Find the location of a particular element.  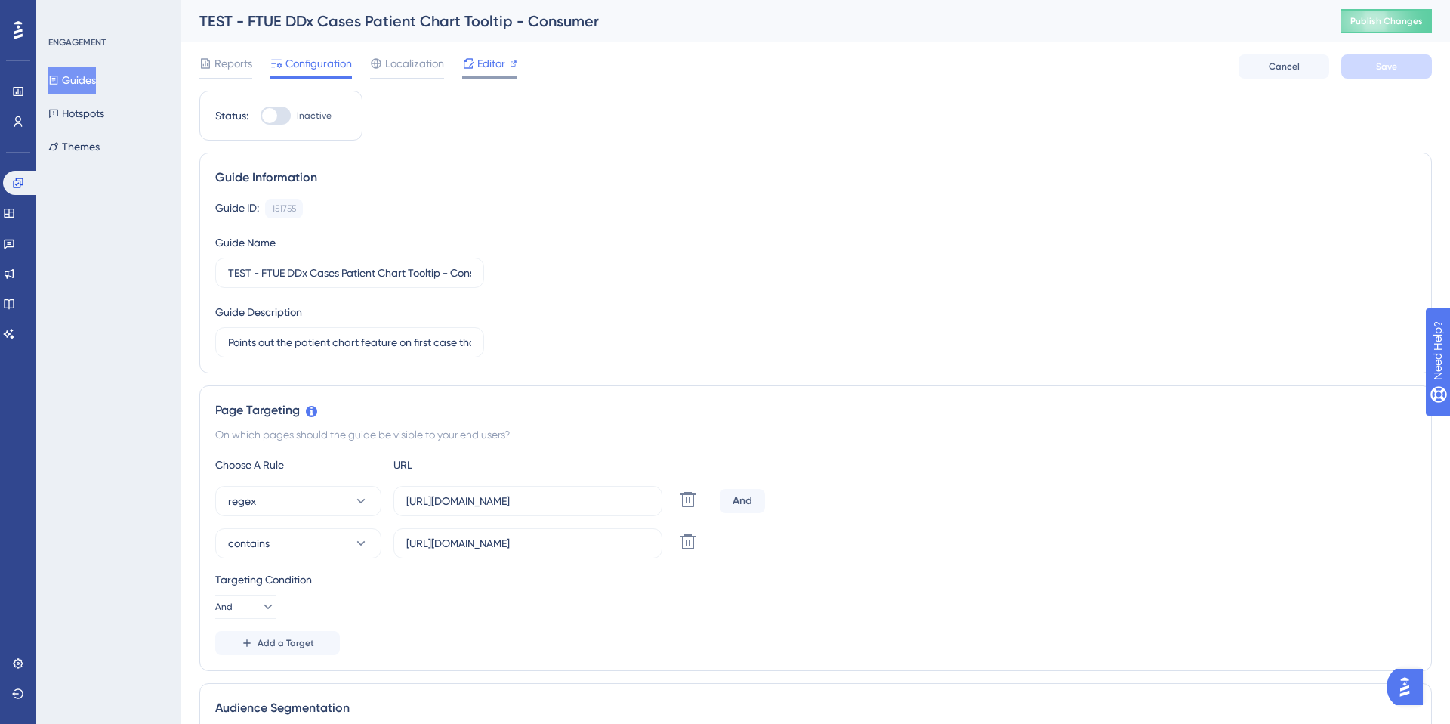

div: URL is located at coordinates (477, 464).